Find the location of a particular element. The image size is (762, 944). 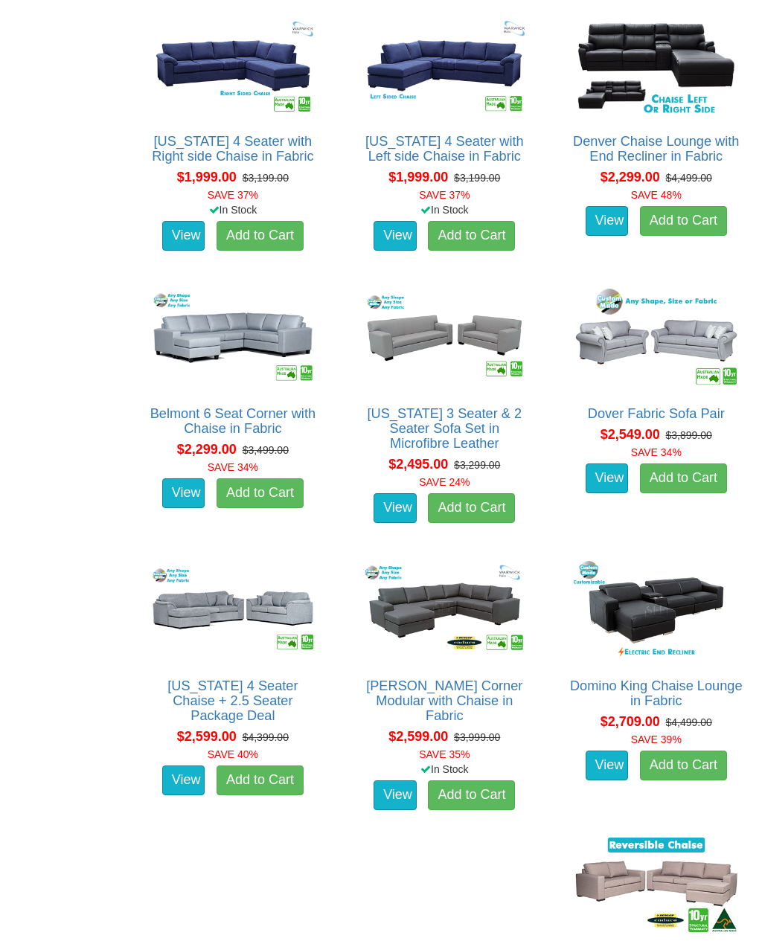

del: $3,999.00 is located at coordinates (477, 737).